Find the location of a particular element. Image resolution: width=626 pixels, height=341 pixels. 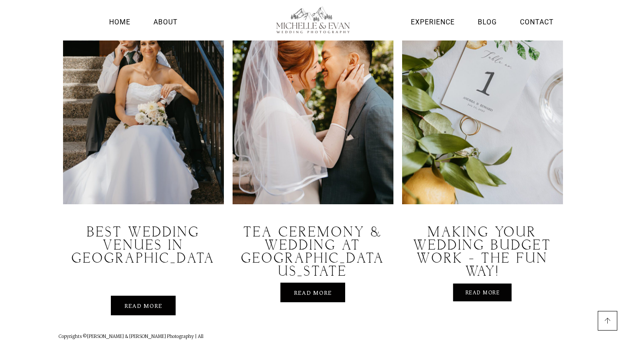

h2: Making your wedding budget work - the fun way! is located at coordinates (483, 252).